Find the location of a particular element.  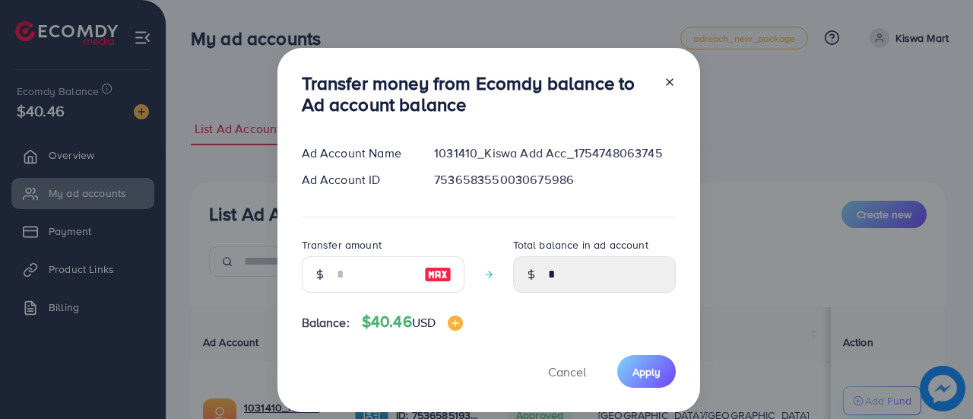

h4: $40.46 is located at coordinates (412, 322).